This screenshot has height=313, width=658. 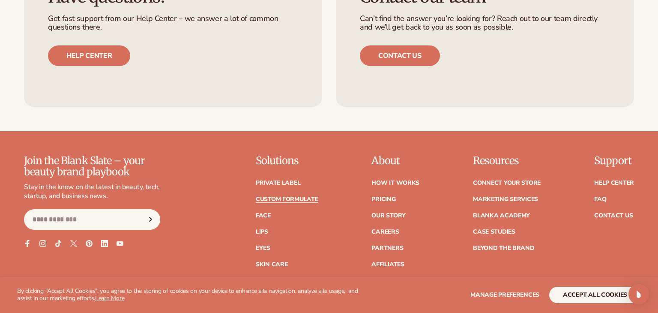 What do you see at coordinates (639, 294) in the screenshot?
I see `div: Open Intercom Messenger` at bounding box center [639, 294].